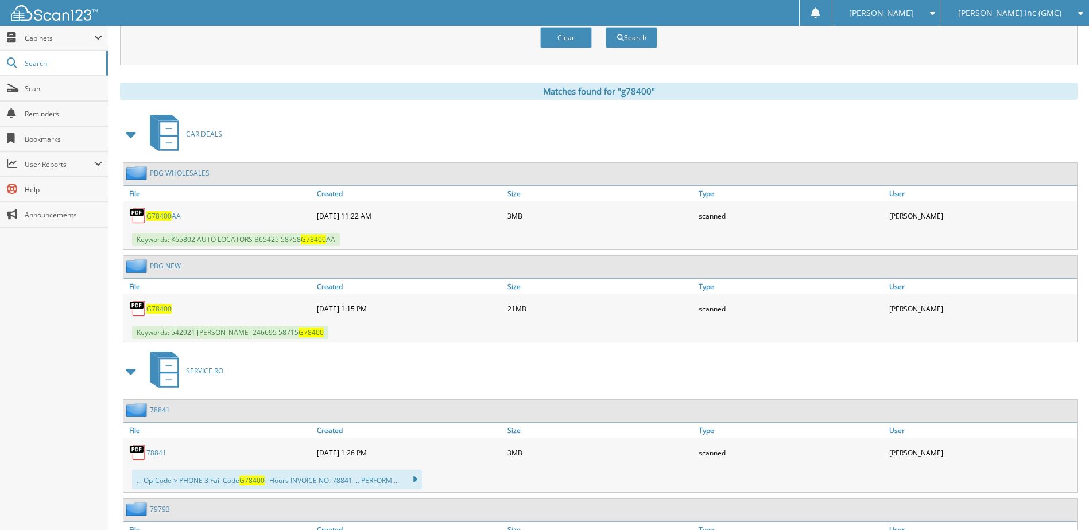  What do you see at coordinates (277, 480) in the screenshot?
I see `div: ... Op-Code > PHONE 3 Fail Code _ Hours INVOICE NO. 78841 ... PERFORM ...` at bounding box center [277, 480].